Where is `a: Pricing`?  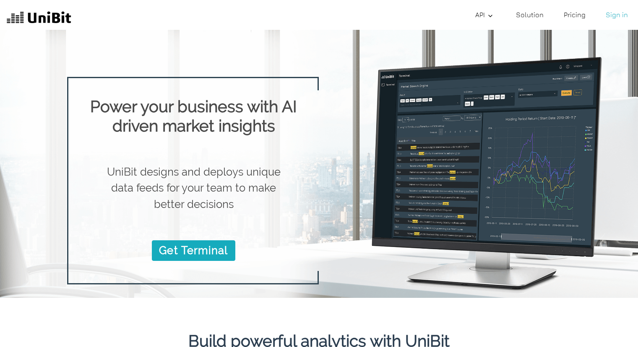
a: Pricing is located at coordinates (575, 15).